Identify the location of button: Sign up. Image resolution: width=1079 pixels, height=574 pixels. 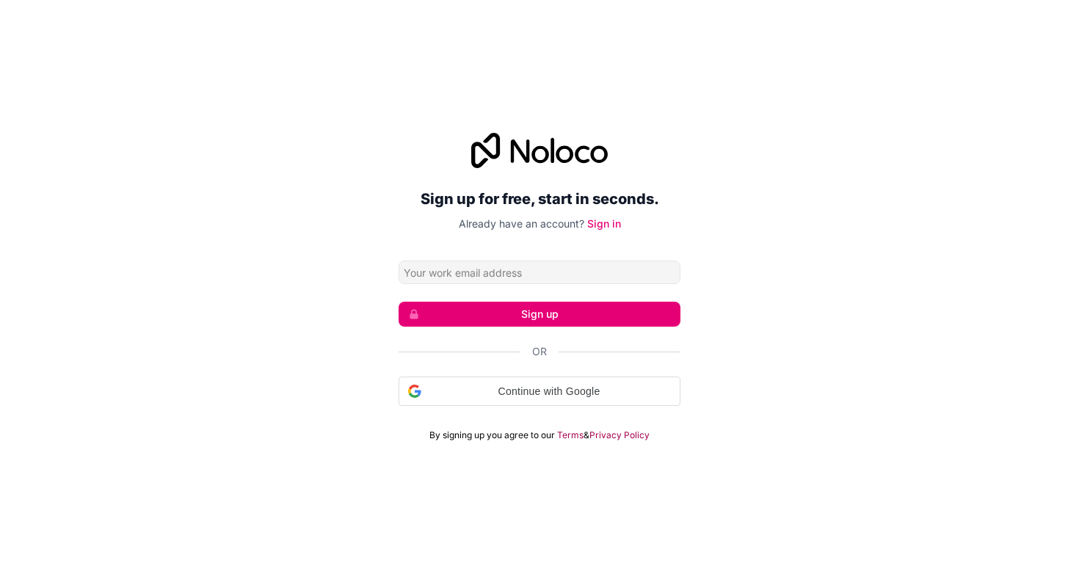
(539, 314).